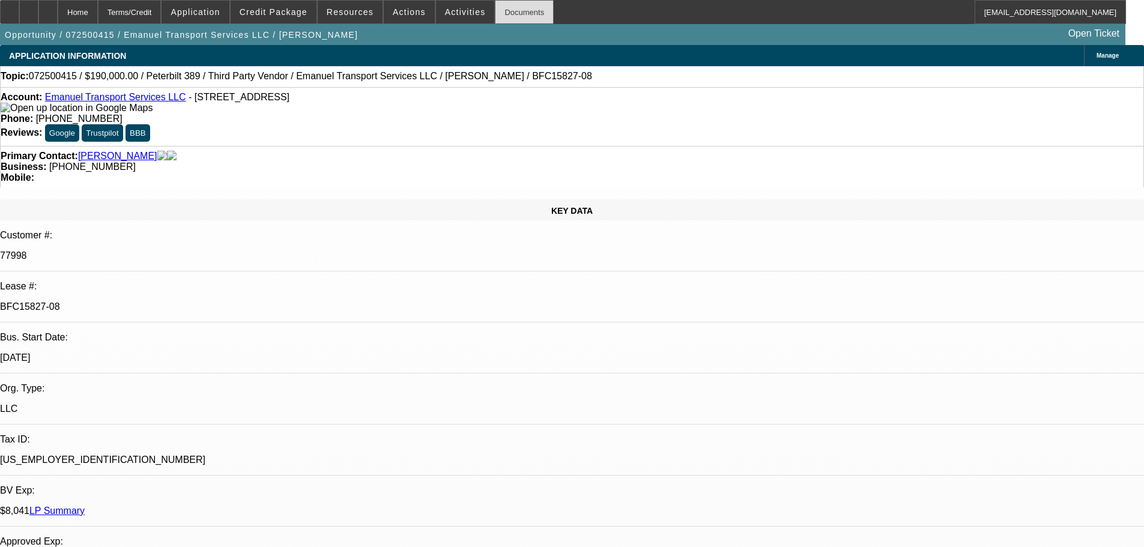 The width and height of the screenshot is (1144, 547). What do you see at coordinates (572, 211) in the screenshot?
I see `span: KEY DATA` at bounding box center [572, 211].